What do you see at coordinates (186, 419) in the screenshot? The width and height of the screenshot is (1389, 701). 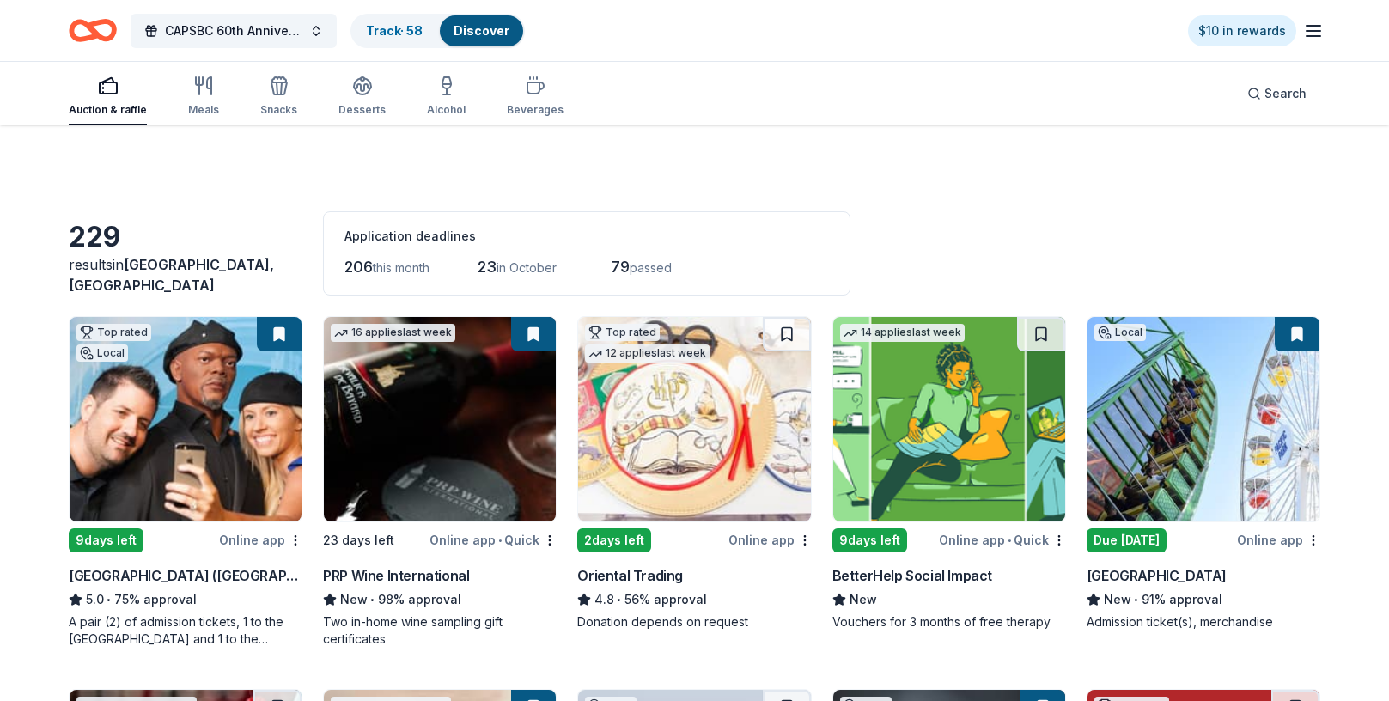 I see `img: Image for Hollywood Wax Museum (Hollywood)` at bounding box center [186, 419].